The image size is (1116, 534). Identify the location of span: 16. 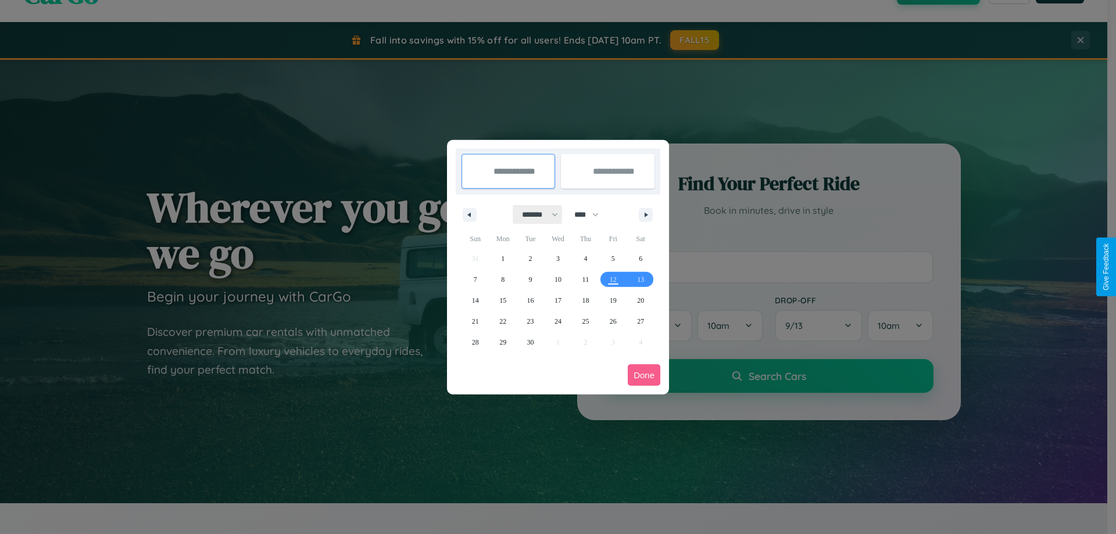
(530, 300).